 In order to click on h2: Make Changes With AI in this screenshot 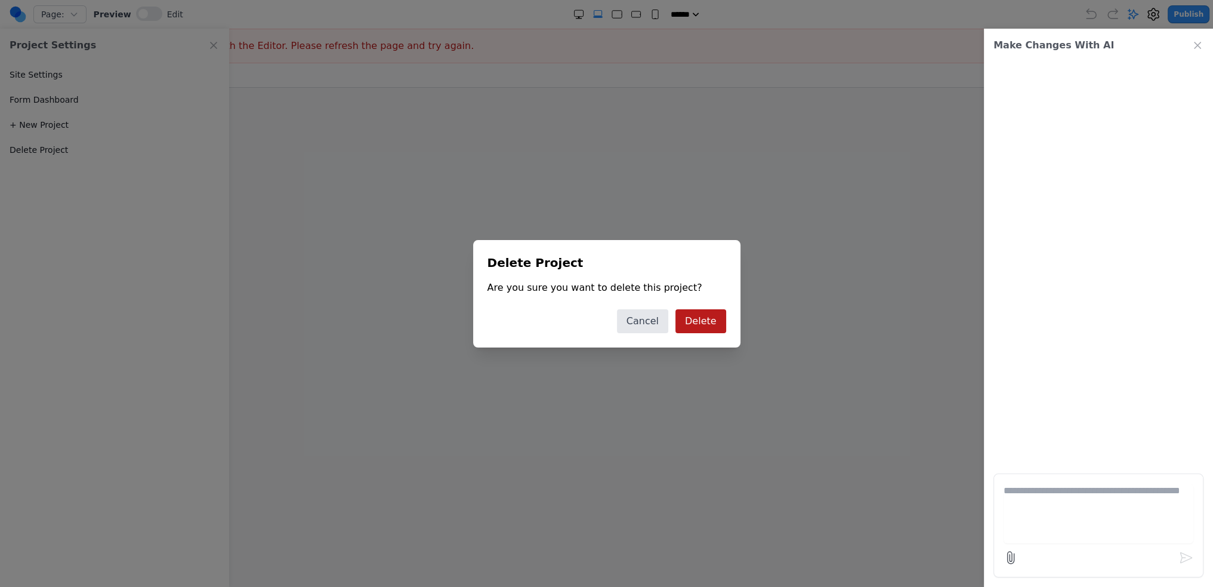, I will do `click(1054, 45)`.